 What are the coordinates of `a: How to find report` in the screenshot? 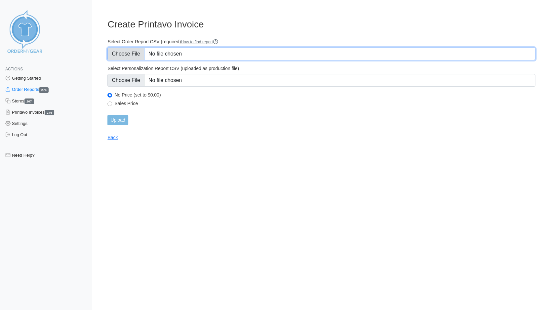 It's located at (199, 42).